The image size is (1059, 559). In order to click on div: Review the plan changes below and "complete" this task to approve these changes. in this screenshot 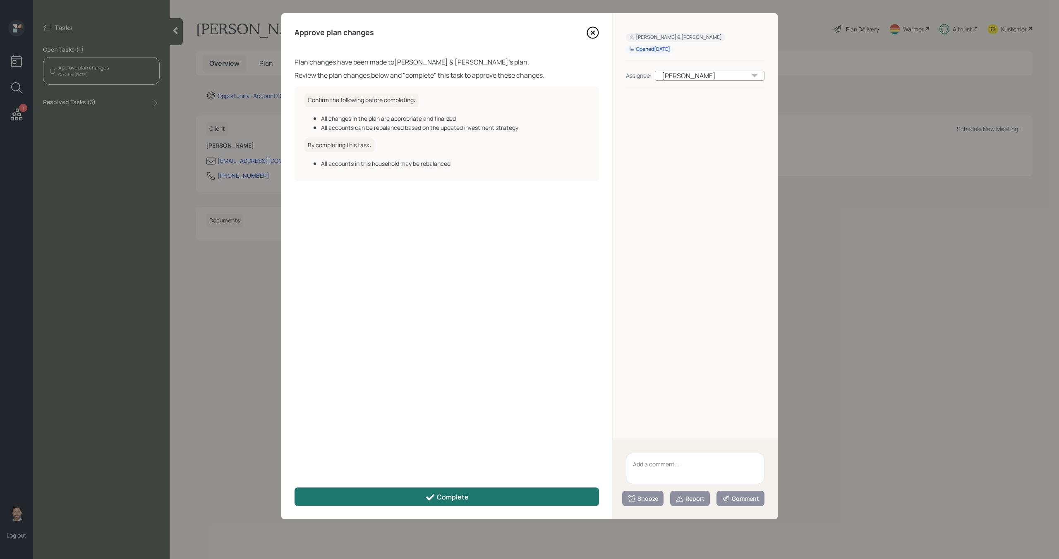, I will do `click(447, 75)`.